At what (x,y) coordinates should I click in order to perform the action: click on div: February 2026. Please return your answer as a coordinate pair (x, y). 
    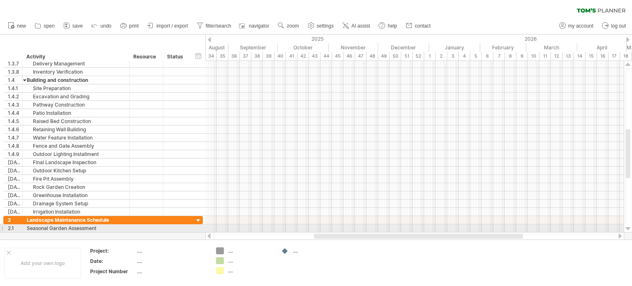
    Looking at the image, I should click on (503, 47).